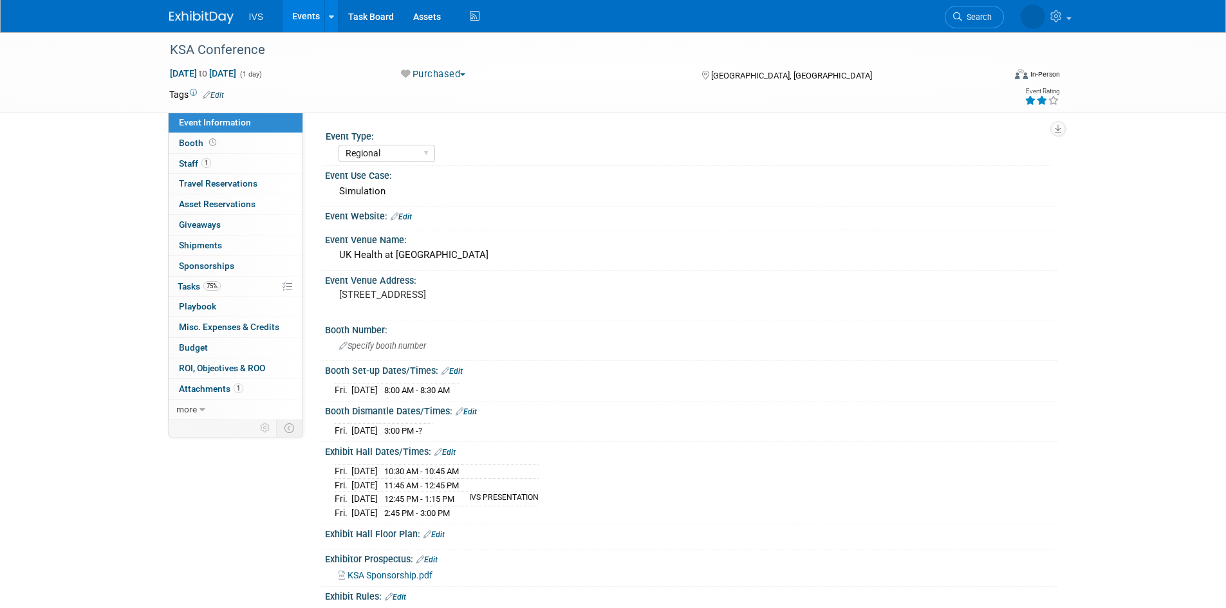 The image size is (1226, 608). Describe the element at coordinates (236, 347) in the screenshot. I see `a: Budget` at that location.